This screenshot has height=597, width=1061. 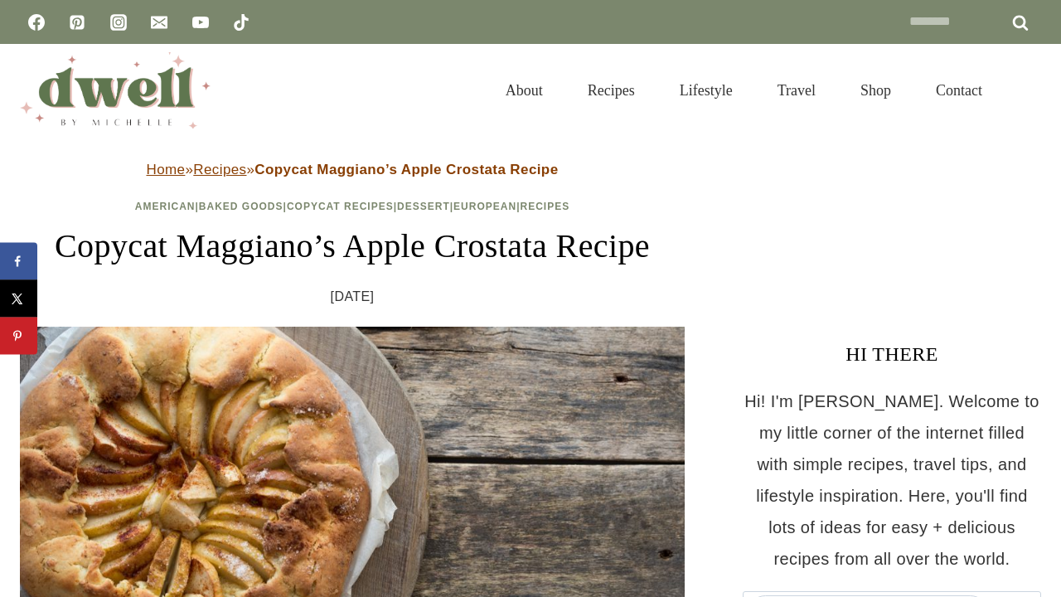 What do you see at coordinates (165, 206) in the screenshot?
I see `a: American` at bounding box center [165, 206].